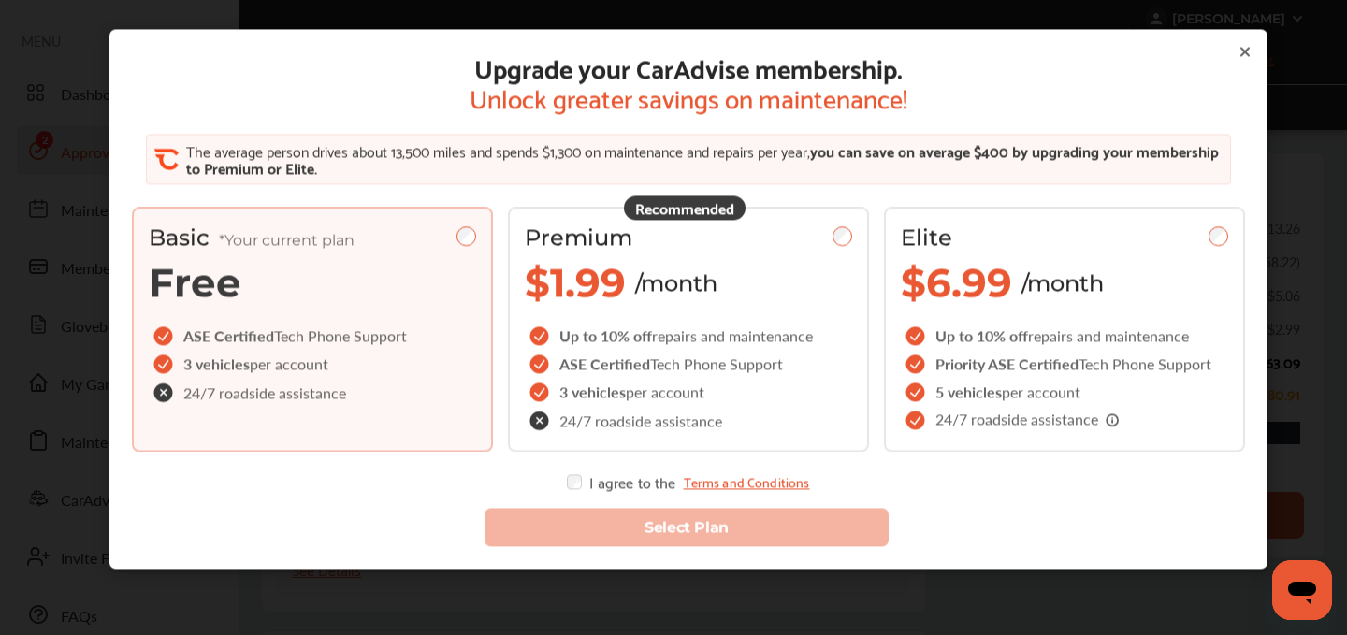 This screenshot has width=1347, height=635. I want to click on span: Elite, so click(926, 237).